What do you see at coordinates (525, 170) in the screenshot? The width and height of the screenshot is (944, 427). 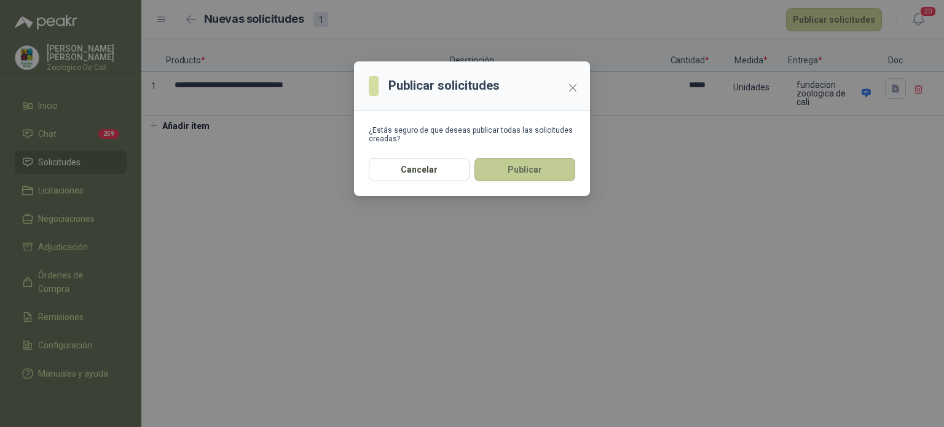 I see `button: Publicar` at bounding box center [525, 170].